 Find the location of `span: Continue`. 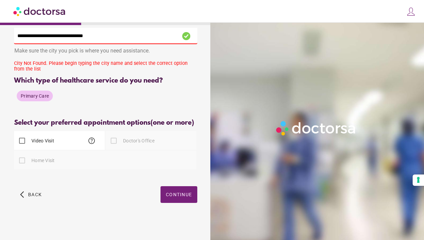

span: Continue is located at coordinates (179, 195).